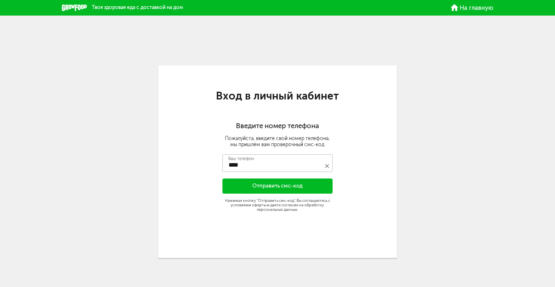 Image resolution: width=555 pixels, height=287 pixels. What do you see at coordinates (277, 126) in the screenshot?
I see `h2: Введите номер телефона` at bounding box center [277, 126].